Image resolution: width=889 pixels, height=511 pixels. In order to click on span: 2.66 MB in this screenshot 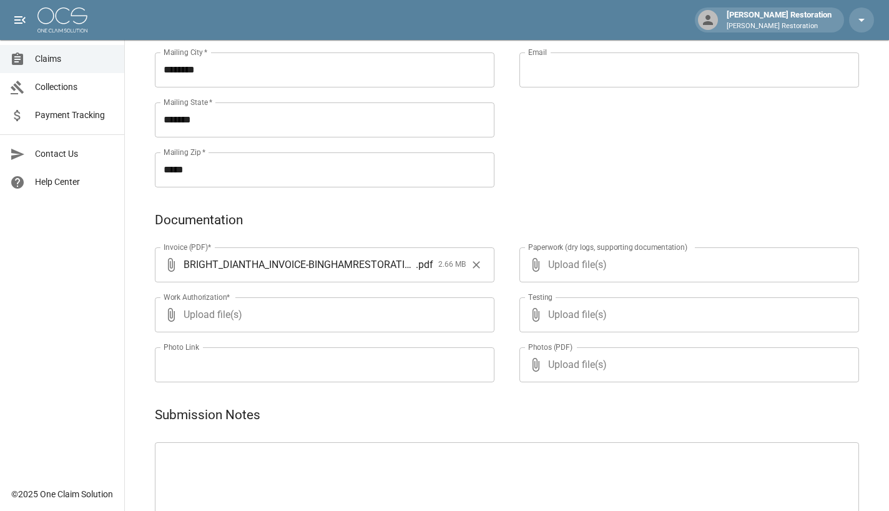, I will do `click(452, 265)`.